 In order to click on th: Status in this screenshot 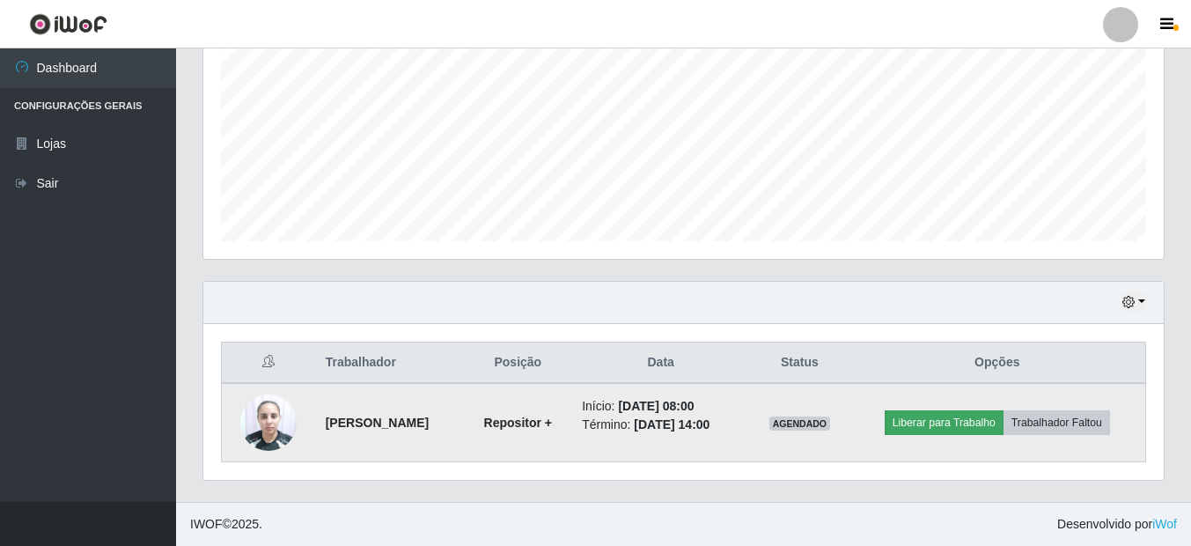, I will do `click(799, 363)`.